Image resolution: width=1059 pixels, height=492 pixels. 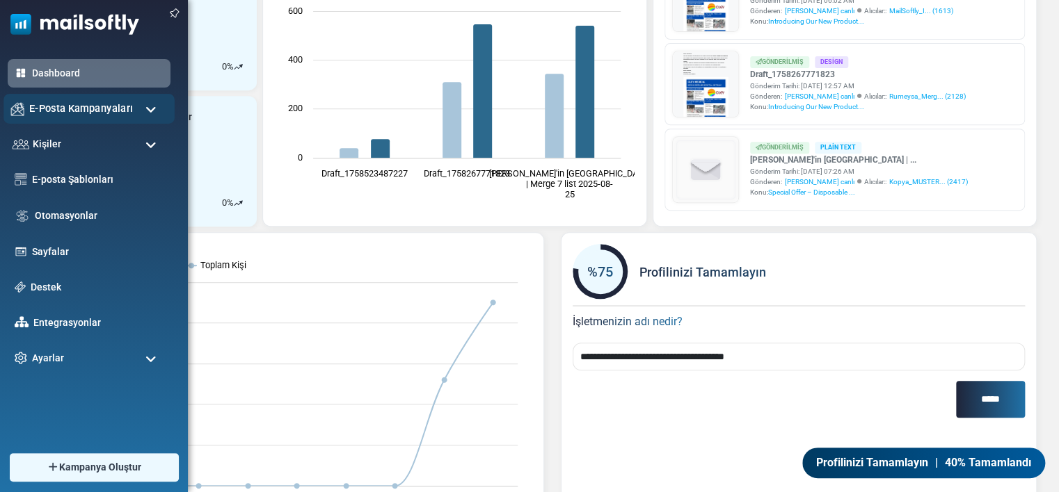 I want to click on text: 600, so click(x=295, y=10).